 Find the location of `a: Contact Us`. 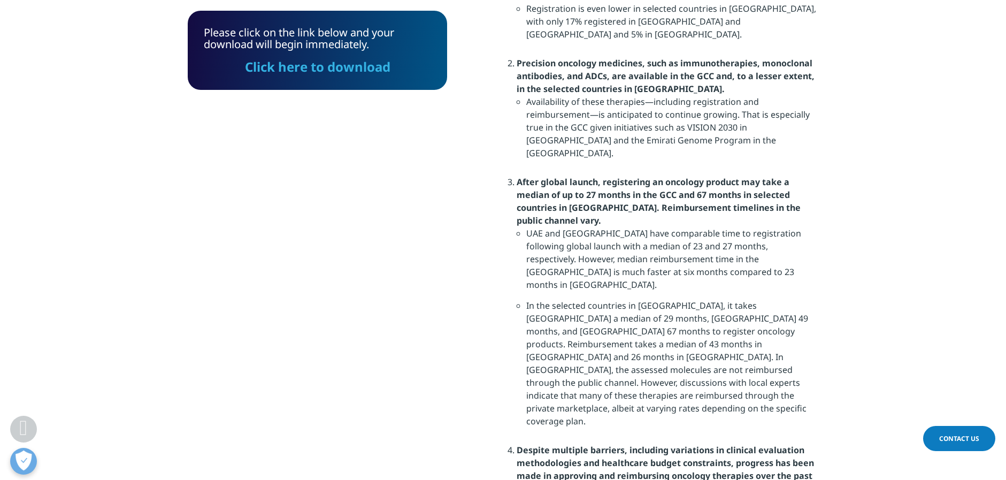

a: Contact Us is located at coordinates (959, 438).